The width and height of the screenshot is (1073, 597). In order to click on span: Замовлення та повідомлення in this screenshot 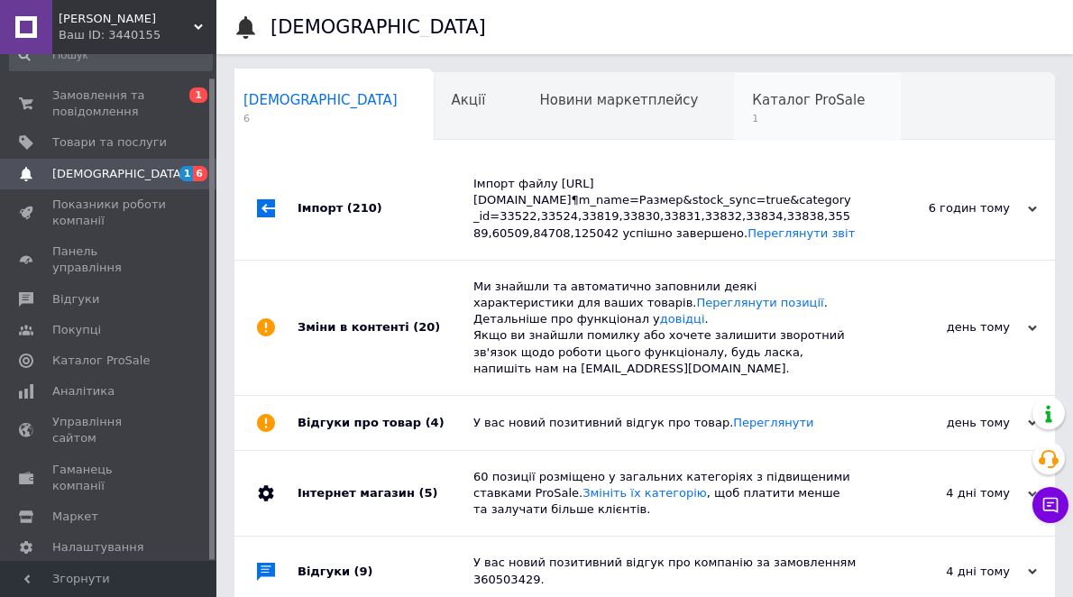, I will do `click(109, 104)`.